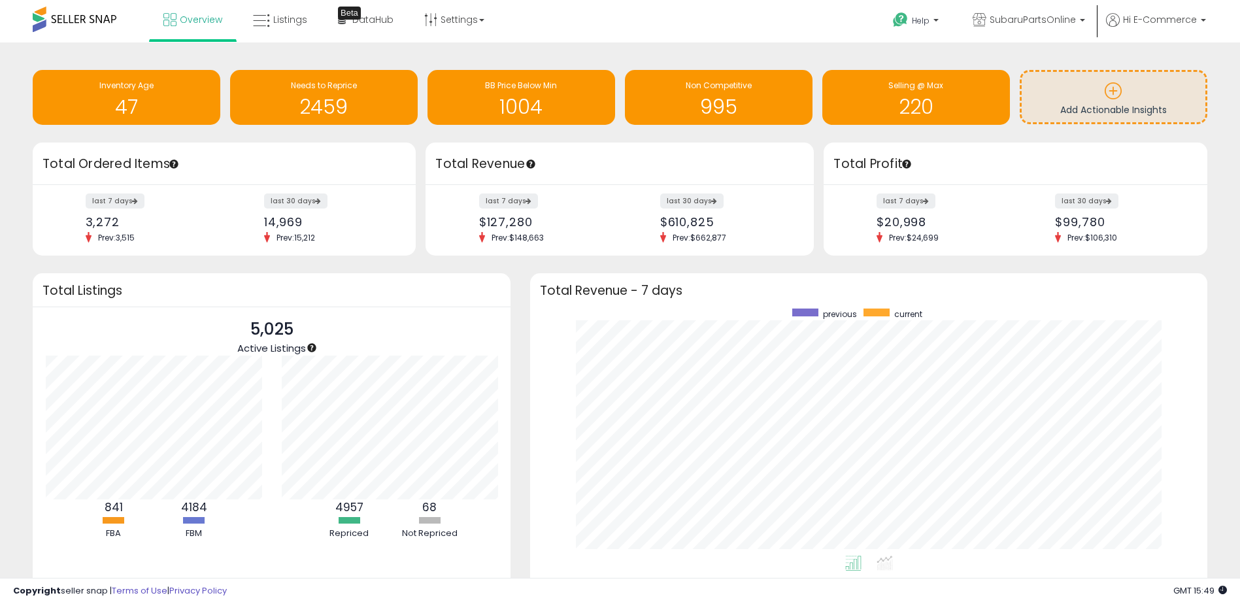 The width and height of the screenshot is (1240, 604). I want to click on b: 841, so click(114, 507).